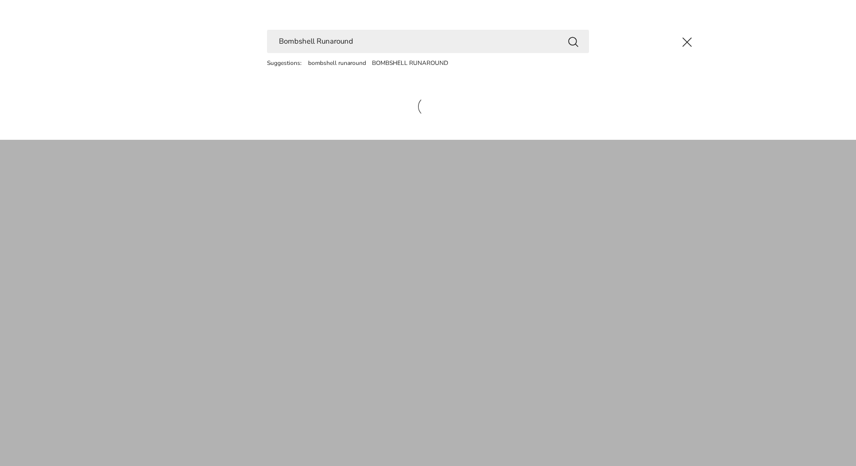 The width and height of the screenshot is (856, 466). Describe the element at coordinates (284, 63) in the screenshot. I see `span: Suggestions:` at that location.